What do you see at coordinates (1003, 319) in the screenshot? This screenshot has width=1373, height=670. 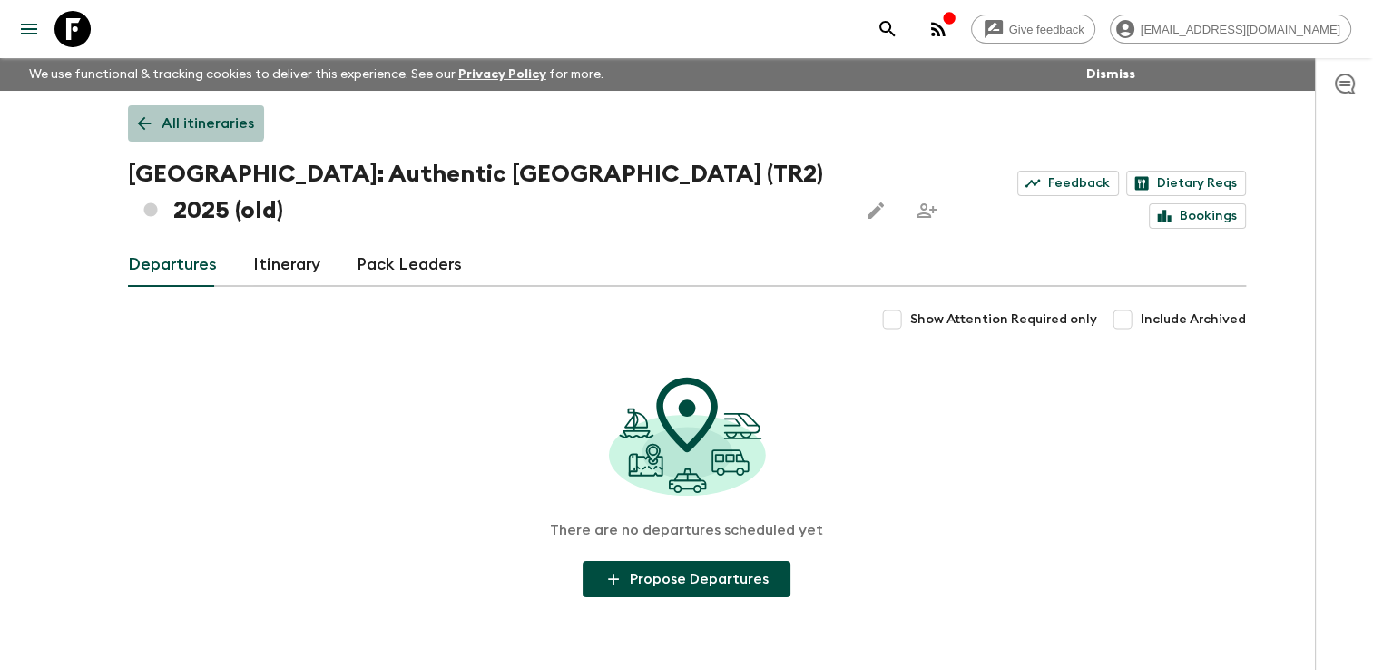 I see `span: Show Attention Required only` at bounding box center [1003, 319].